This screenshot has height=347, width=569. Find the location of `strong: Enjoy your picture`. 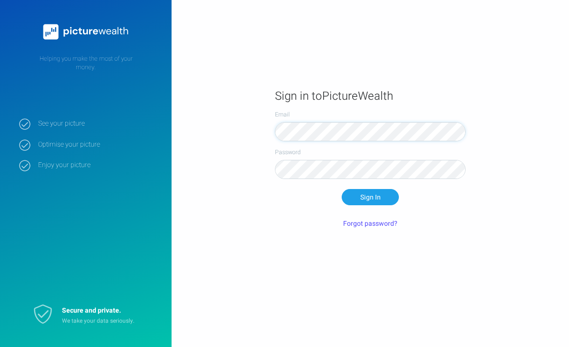

strong: Enjoy your picture is located at coordinates (98, 165).